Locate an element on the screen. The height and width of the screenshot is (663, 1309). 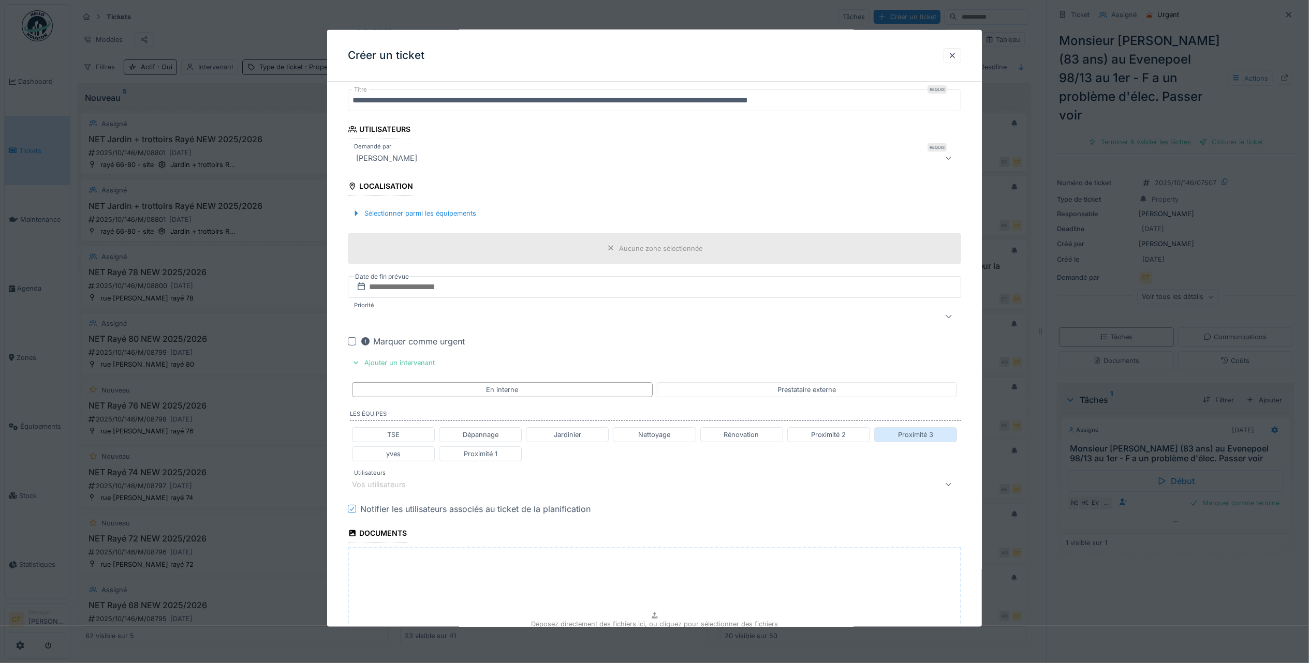
label: Demandé par is located at coordinates (373, 146).